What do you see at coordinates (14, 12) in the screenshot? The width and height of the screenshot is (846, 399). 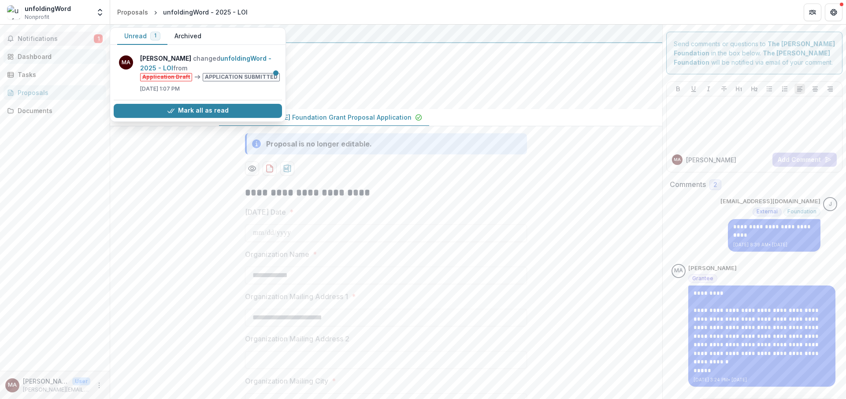 I see `img: unfoldingWord` at bounding box center [14, 12].